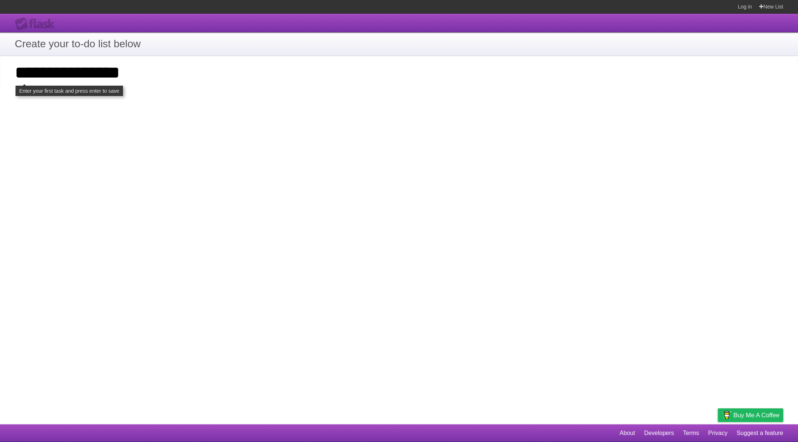 This screenshot has height=442, width=798. I want to click on img: Buy me a coffee, so click(726, 415).